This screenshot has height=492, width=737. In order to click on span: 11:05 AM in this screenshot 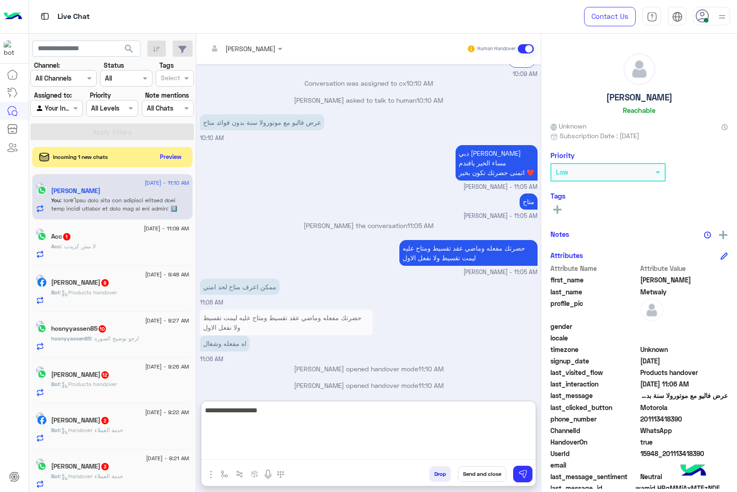, I will do `click(420, 225)`.